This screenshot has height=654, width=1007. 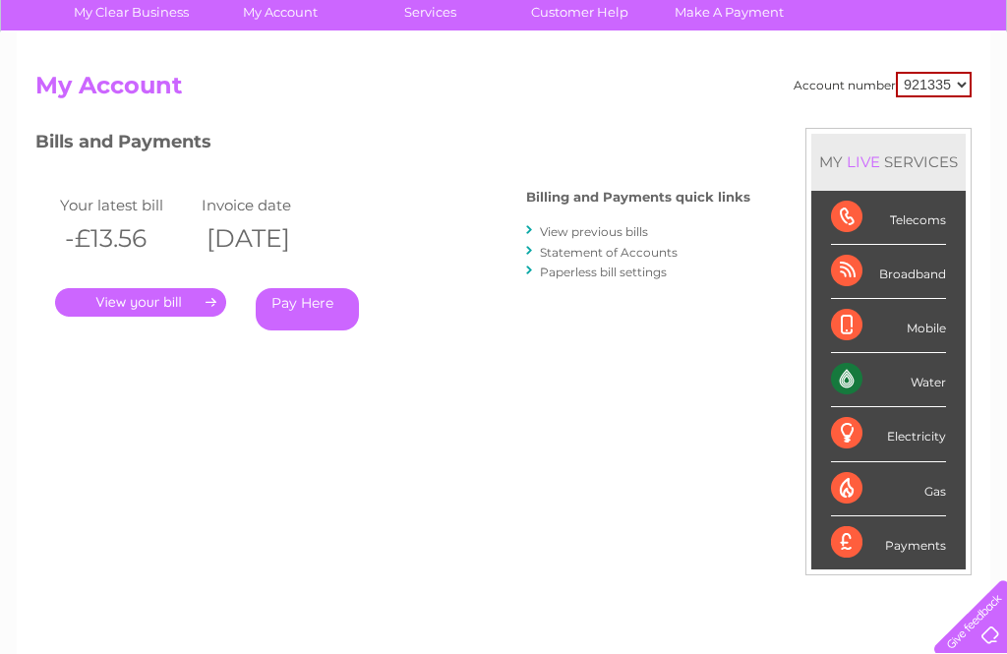 What do you see at coordinates (504, 90) in the screenshot?
I see `h2: My Account` at bounding box center [504, 90].